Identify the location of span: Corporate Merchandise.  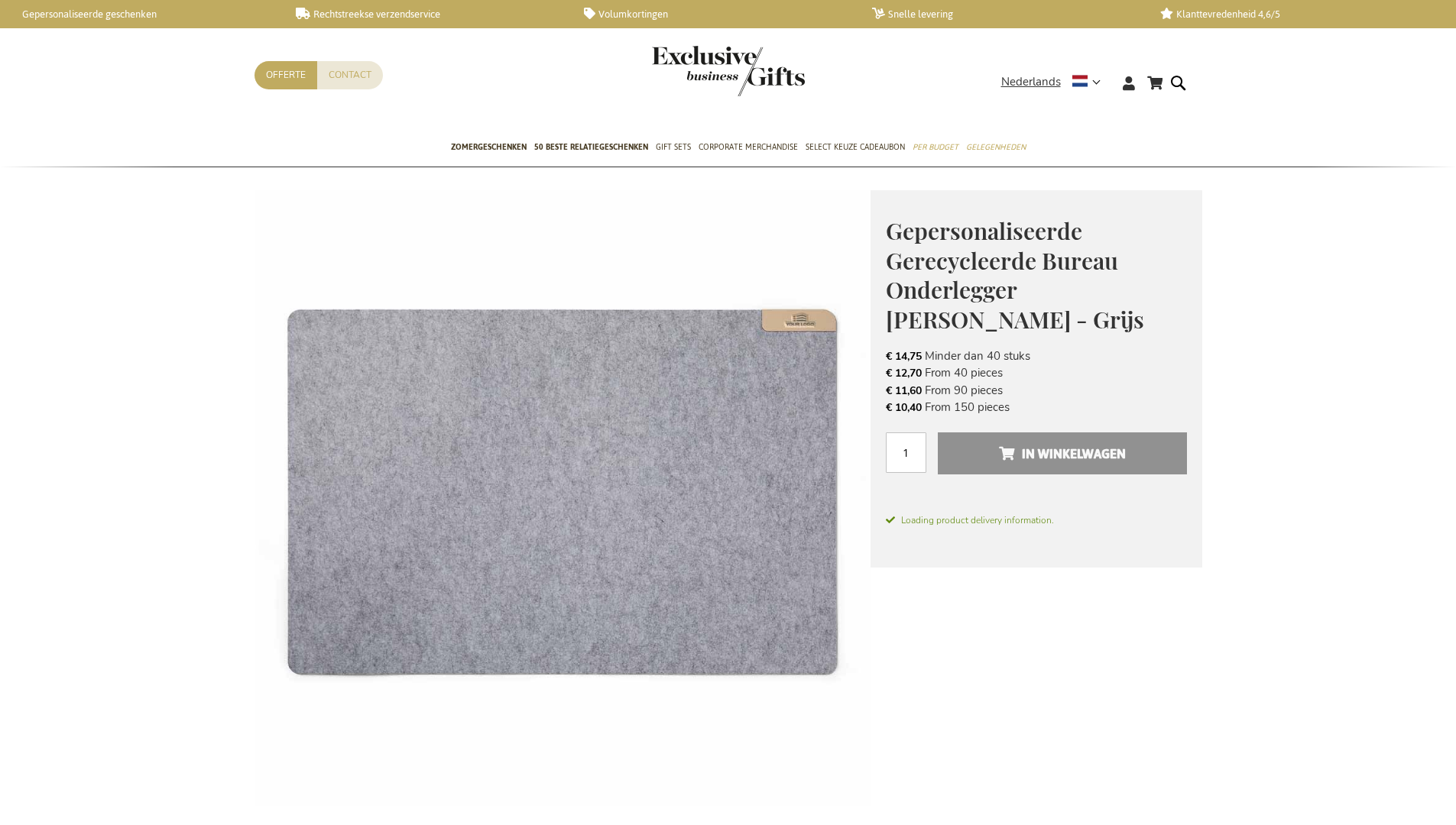
(748, 146).